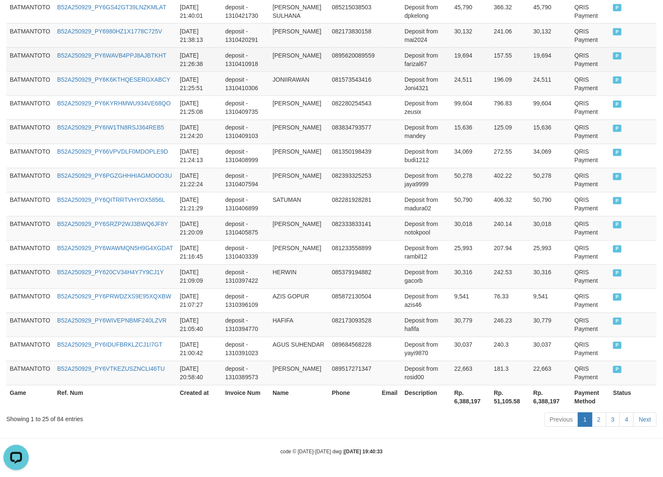 Image resolution: width=663 pixels, height=477 pixels. Describe the element at coordinates (246, 59) in the screenshot. I see `td: deposit - 1310410918` at that location.